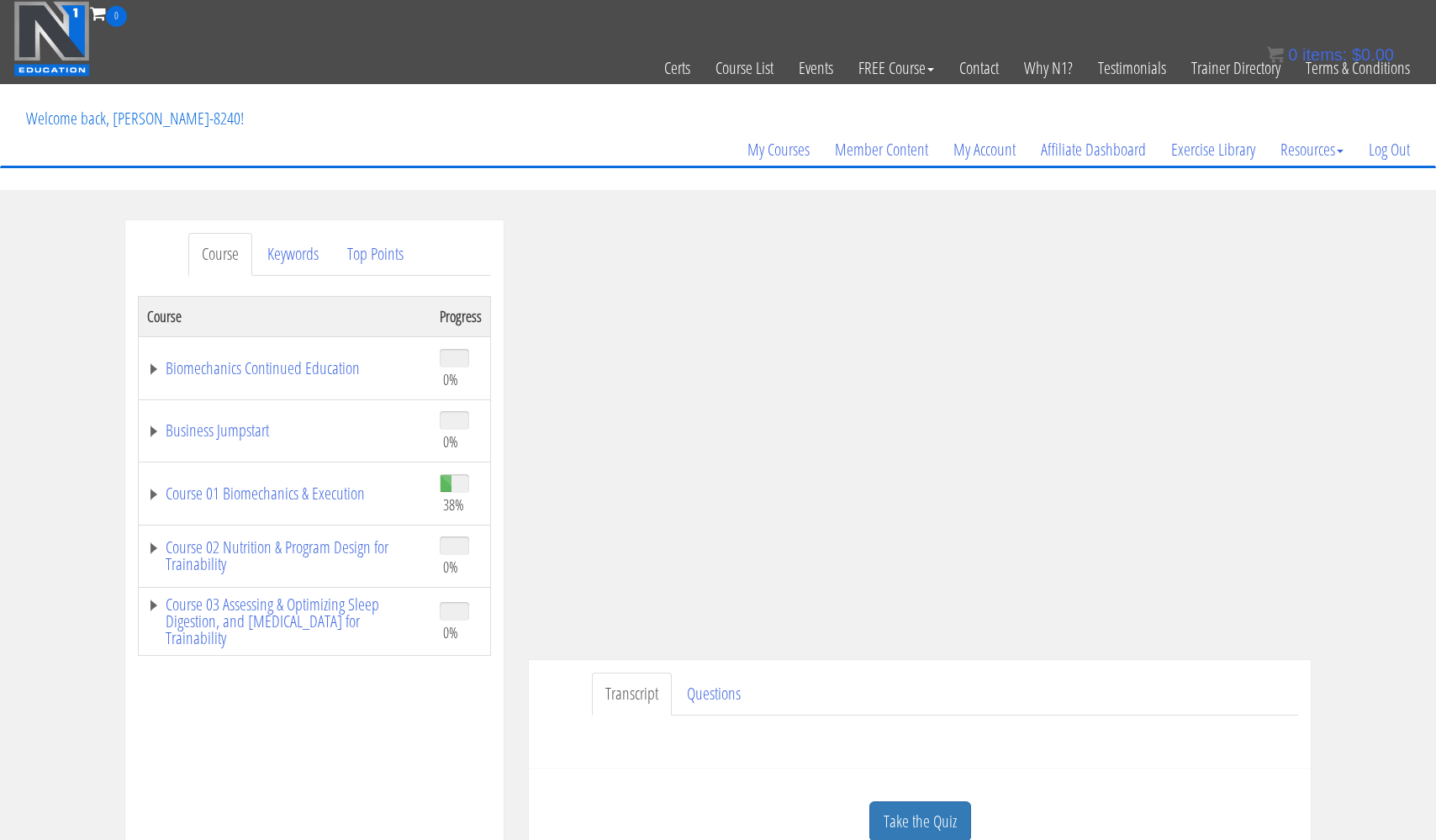 This screenshot has height=840, width=1436. Describe the element at coordinates (896, 68) in the screenshot. I see `a: FREE Course` at that location.